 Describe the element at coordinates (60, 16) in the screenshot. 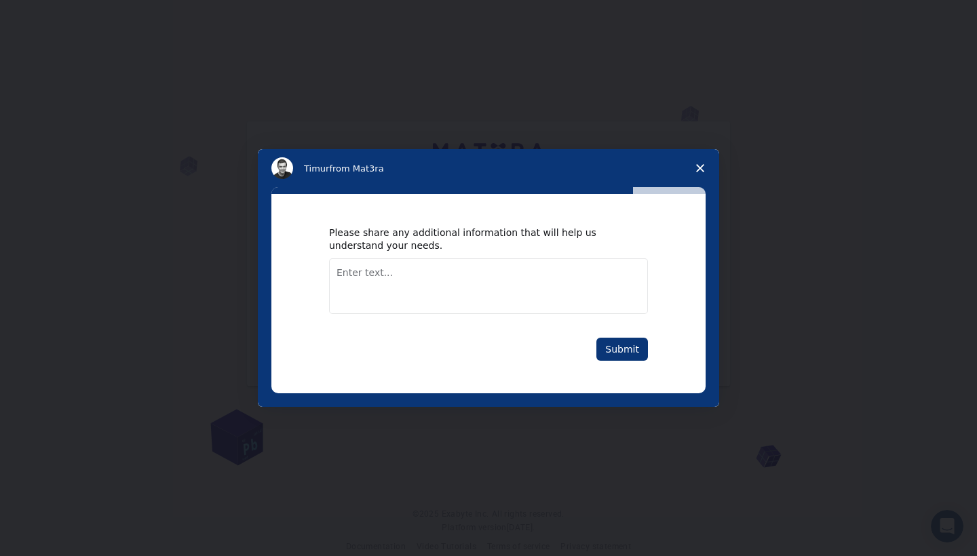

I see `span: Підтримка` at that location.